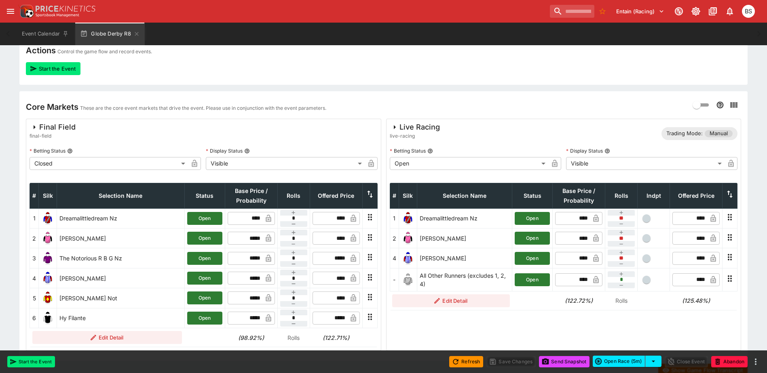 The width and height of the screenshot is (767, 373). What do you see at coordinates (684, 134) in the screenshot?
I see `p: Trading Mode:` at bounding box center [684, 134].